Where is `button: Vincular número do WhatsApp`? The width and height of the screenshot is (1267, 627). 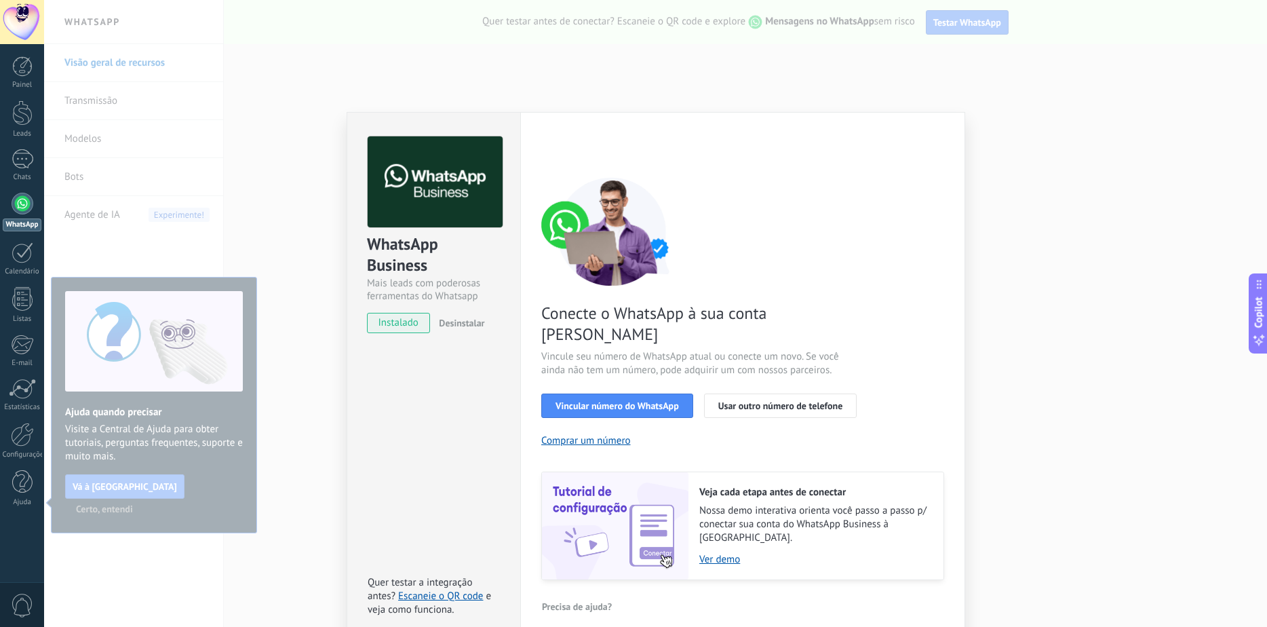 button: Vincular número do WhatsApp is located at coordinates (617, 406).